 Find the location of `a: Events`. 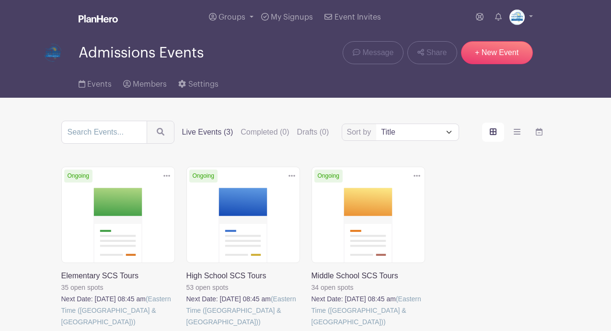

a: Events is located at coordinates (95, 82).